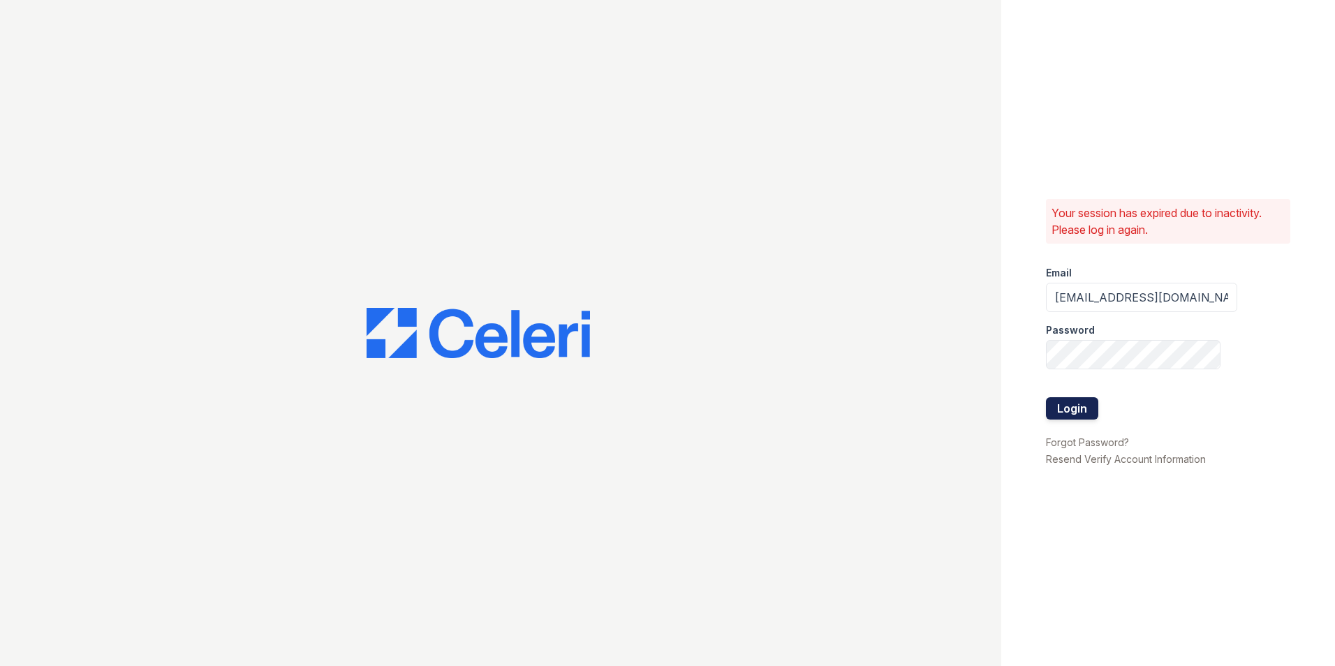 The width and height of the screenshot is (1335, 666). Describe the element at coordinates (478, 333) in the screenshot. I see `img: CE_Logo_Blue-a8612792a0a2168367f1c8372b55b34899dd931a85d93a1a3d3e32e68fde9ad4.png` at that location.